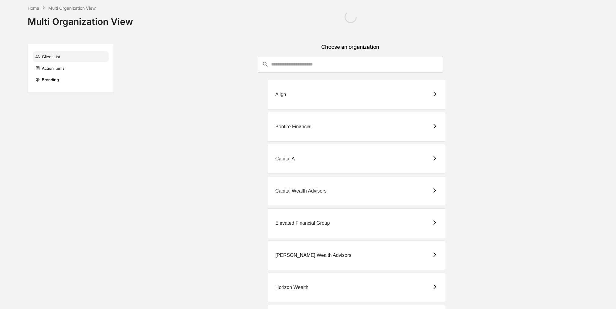  What do you see at coordinates (301, 191) in the screenshot?
I see `div: Capital Wealth Advisors` at bounding box center [301, 191].